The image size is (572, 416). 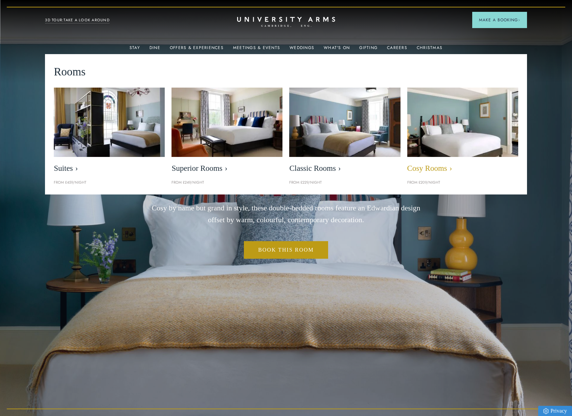 I want to click on a: Meetings & Events, so click(x=256, y=50).